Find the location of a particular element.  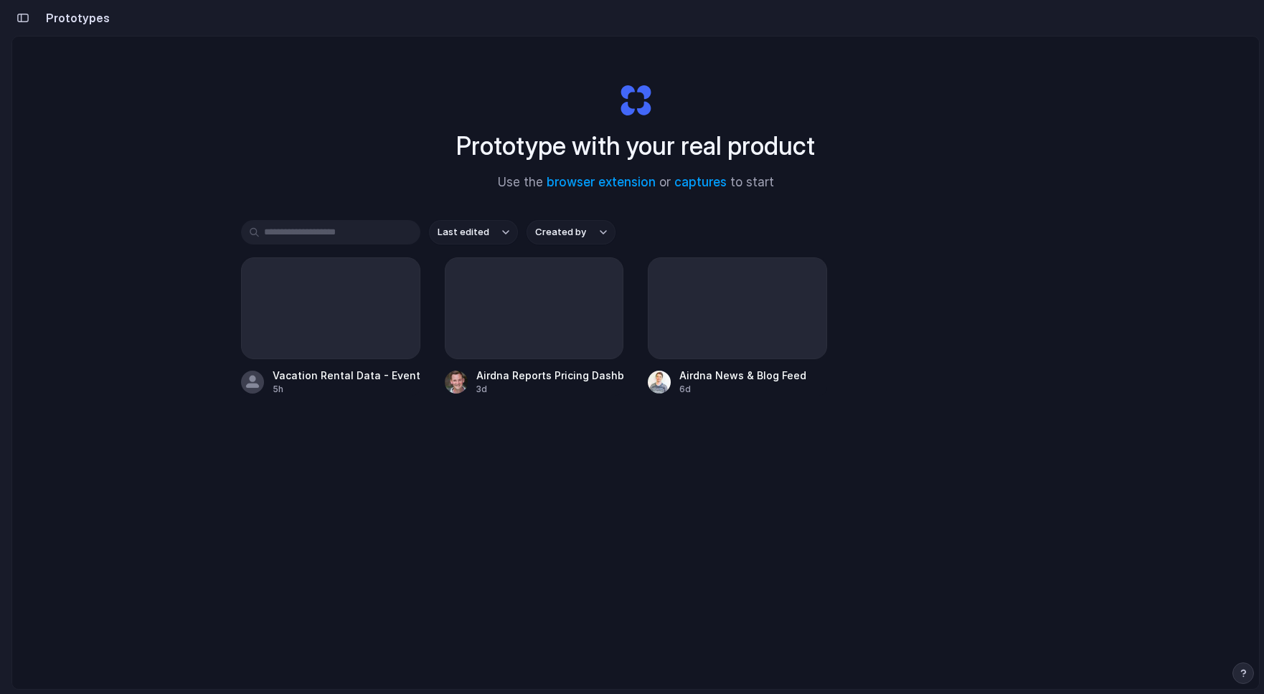

button: Created by is located at coordinates (571, 232).